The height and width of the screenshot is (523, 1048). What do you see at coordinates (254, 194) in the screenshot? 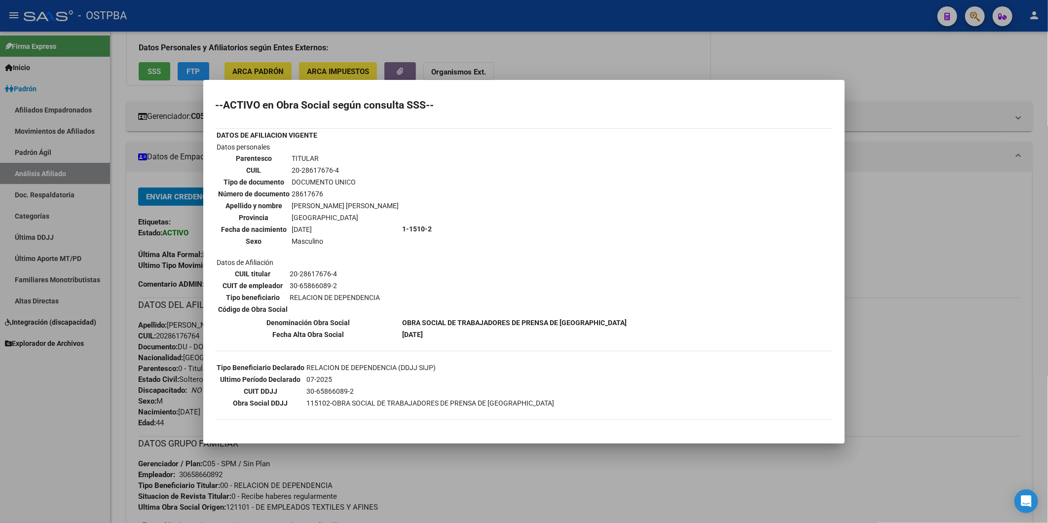
I see `th: Número de documento` at bounding box center [254, 194].